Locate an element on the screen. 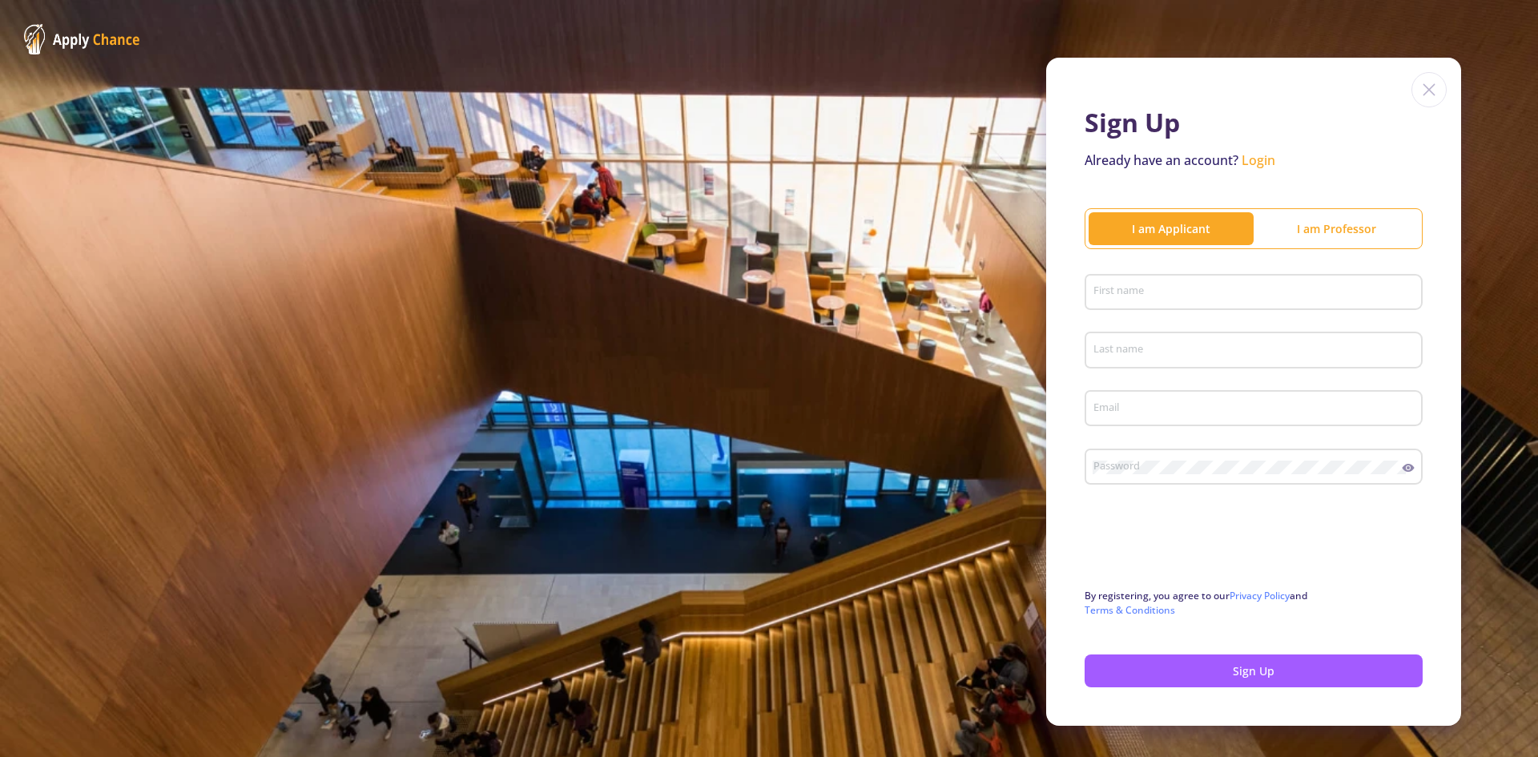  p: Already have an account? is located at coordinates (1254, 160).